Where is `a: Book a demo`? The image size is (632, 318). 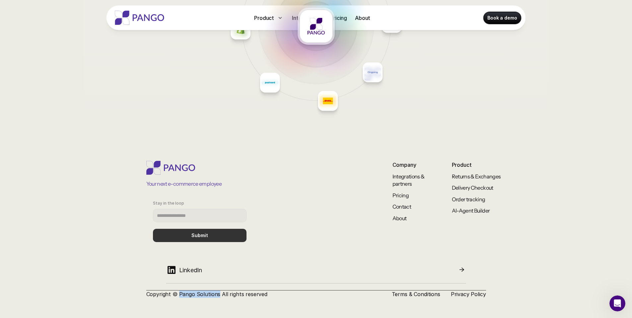 a: Book a demo is located at coordinates (502, 18).